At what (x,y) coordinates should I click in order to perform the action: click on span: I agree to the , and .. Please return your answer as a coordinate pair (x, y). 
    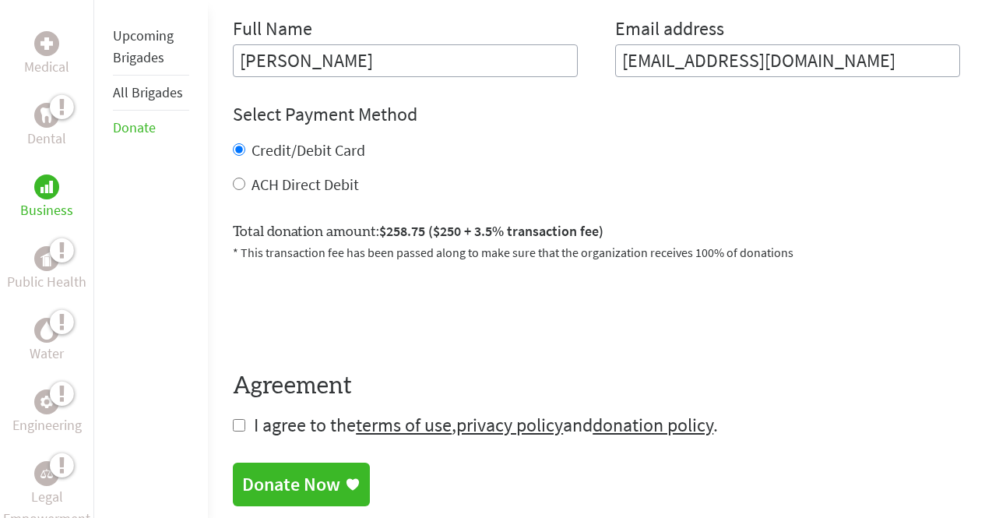
    Looking at the image, I should click on (486, 424).